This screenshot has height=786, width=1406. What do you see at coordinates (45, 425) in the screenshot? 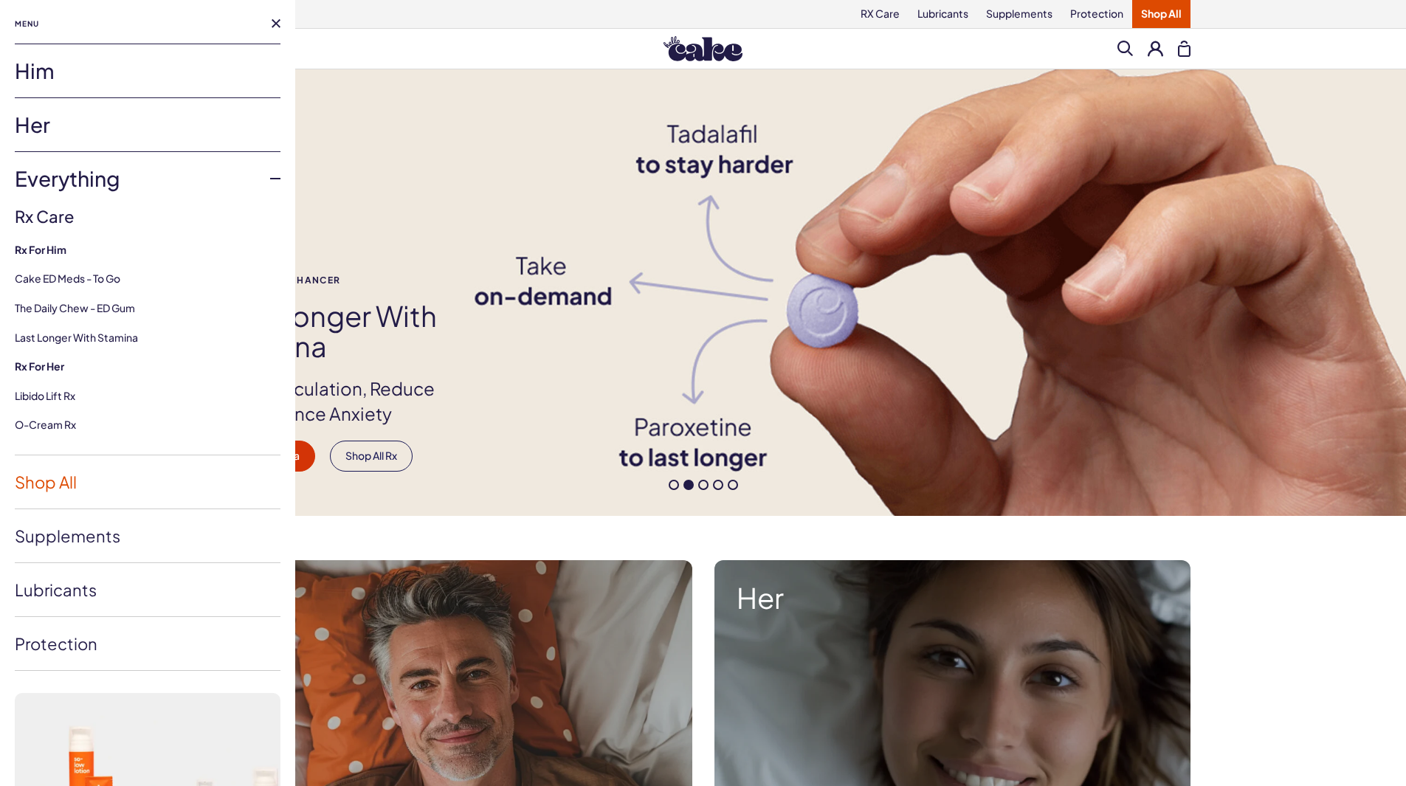
I see `a: O-Cream Rx` at bounding box center [45, 425].